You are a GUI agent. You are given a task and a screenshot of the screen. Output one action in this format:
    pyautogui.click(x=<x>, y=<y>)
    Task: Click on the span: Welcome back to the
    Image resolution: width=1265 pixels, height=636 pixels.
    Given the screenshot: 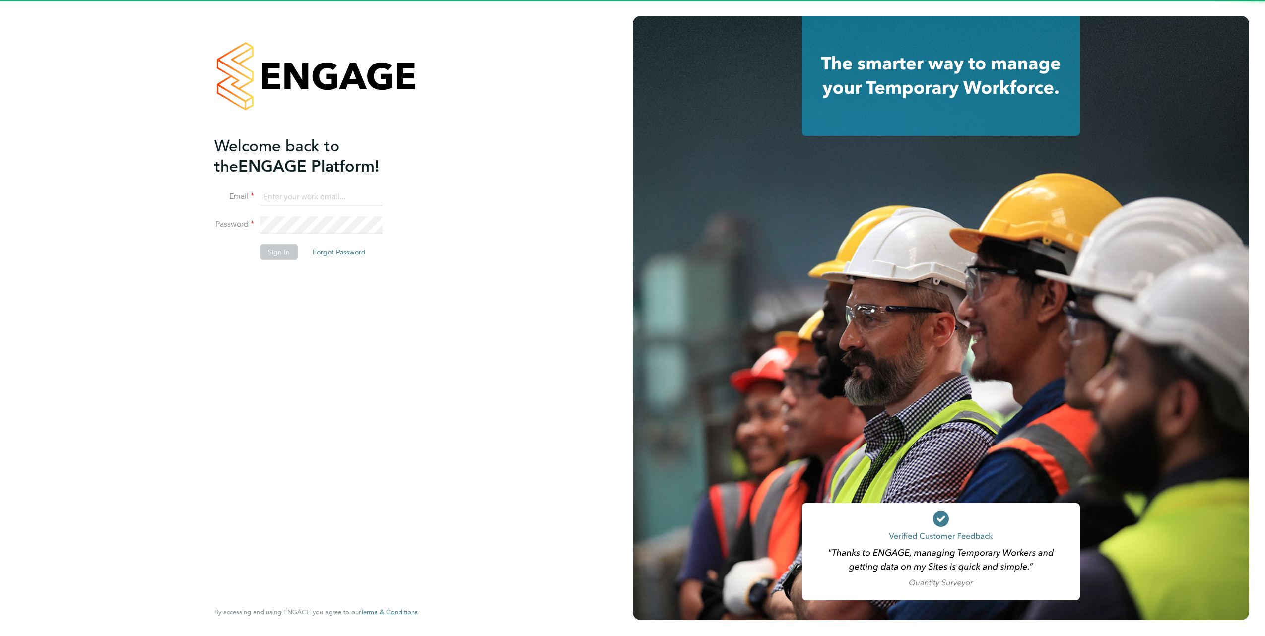 What is the action you would take?
    pyautogui.click(x=277, y=156)
    